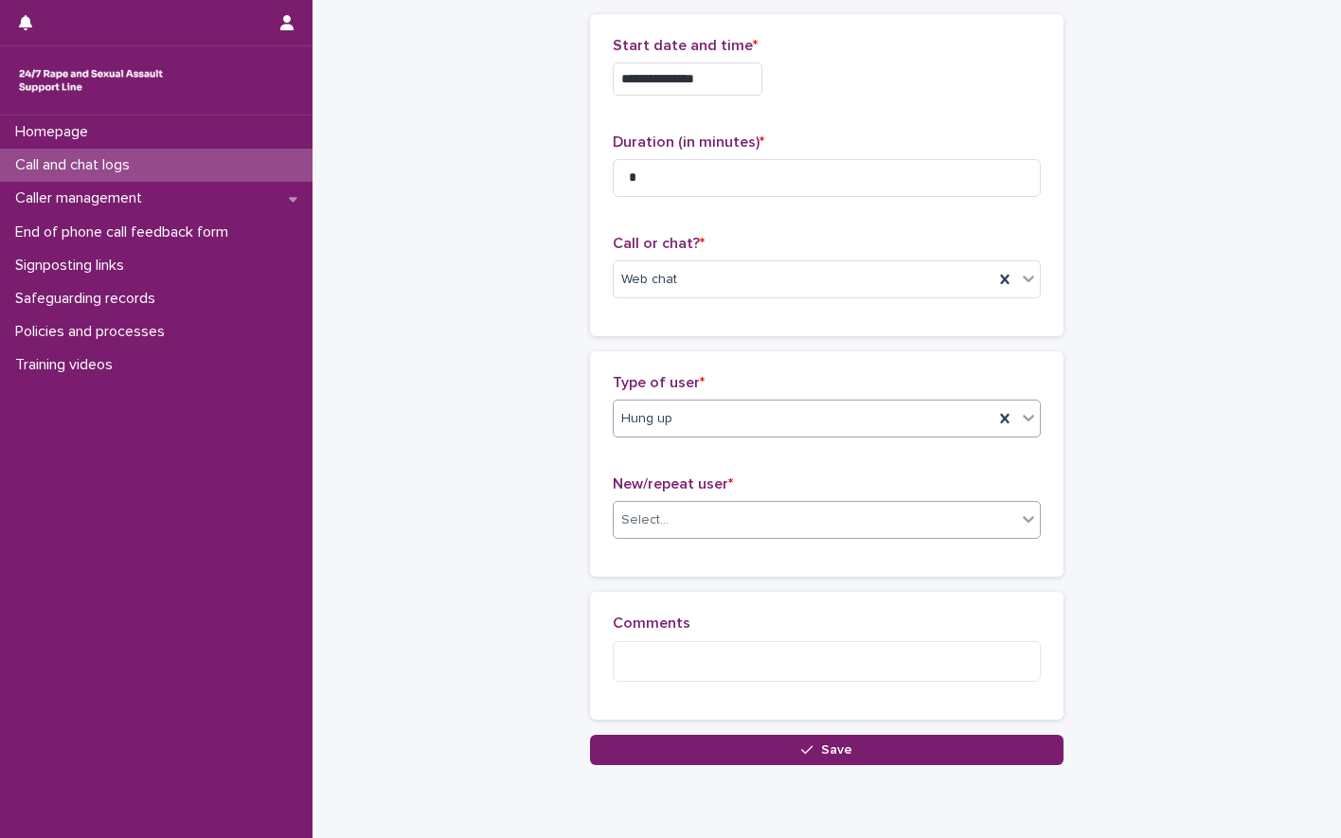 This screenshot has width=1341, height=838. I want to click on p: End of phone call feedback form, so click(125, 232).